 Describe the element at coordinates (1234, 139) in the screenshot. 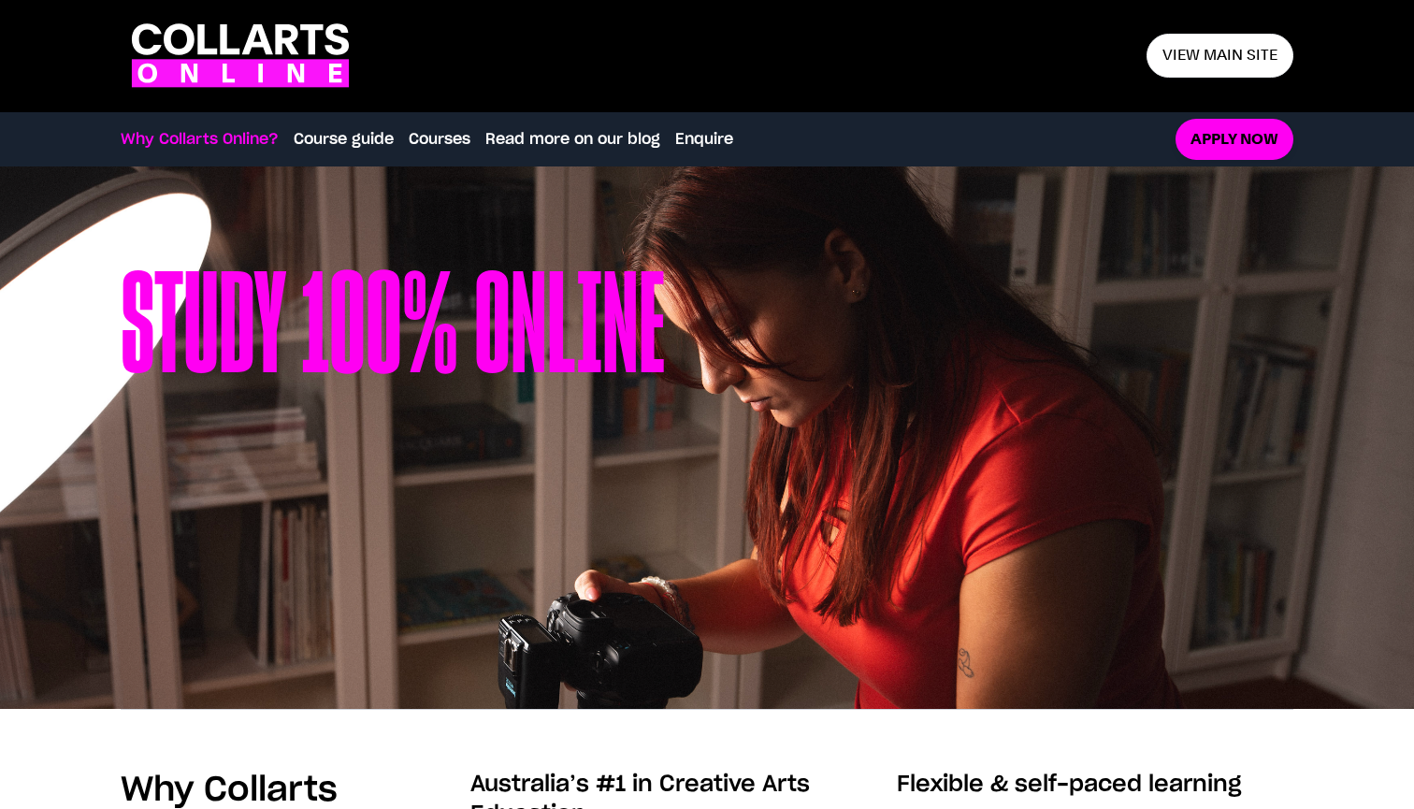

I see `a: Apply now` at that location.